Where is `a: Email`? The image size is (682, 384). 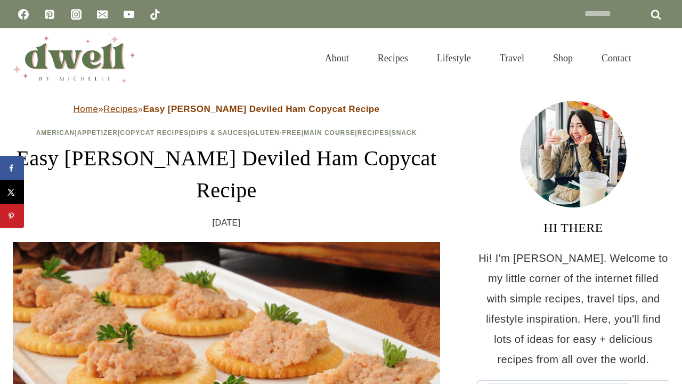
a: Email is located at coordinates (102, 14).